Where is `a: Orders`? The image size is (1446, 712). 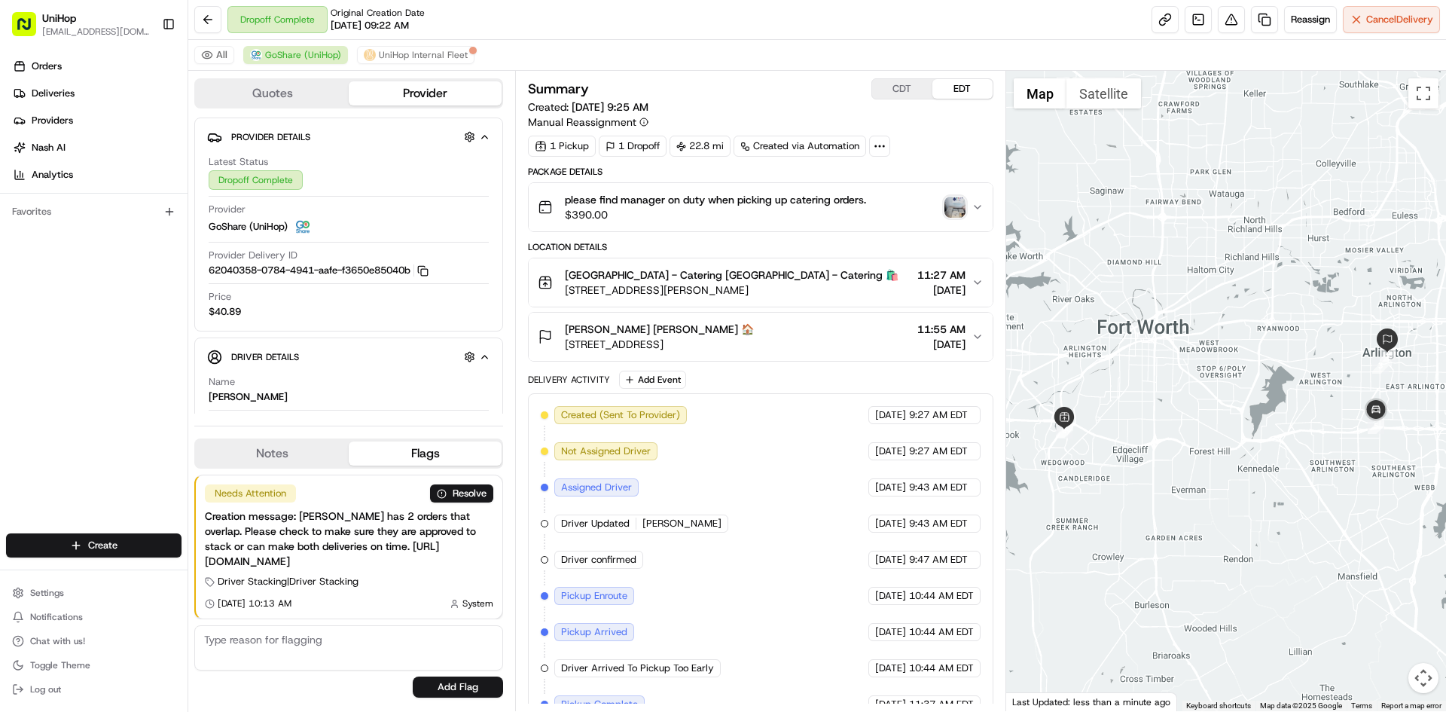 a: Orders is located at coordinates (96, 66).